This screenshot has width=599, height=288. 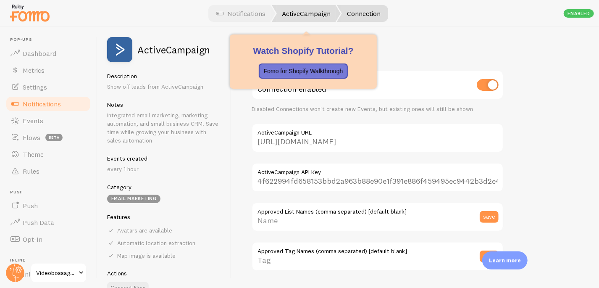 What do you see at coordinates (33, 154) in the screenshot?
I see `span: Theme` at bounding box center [33, 154].